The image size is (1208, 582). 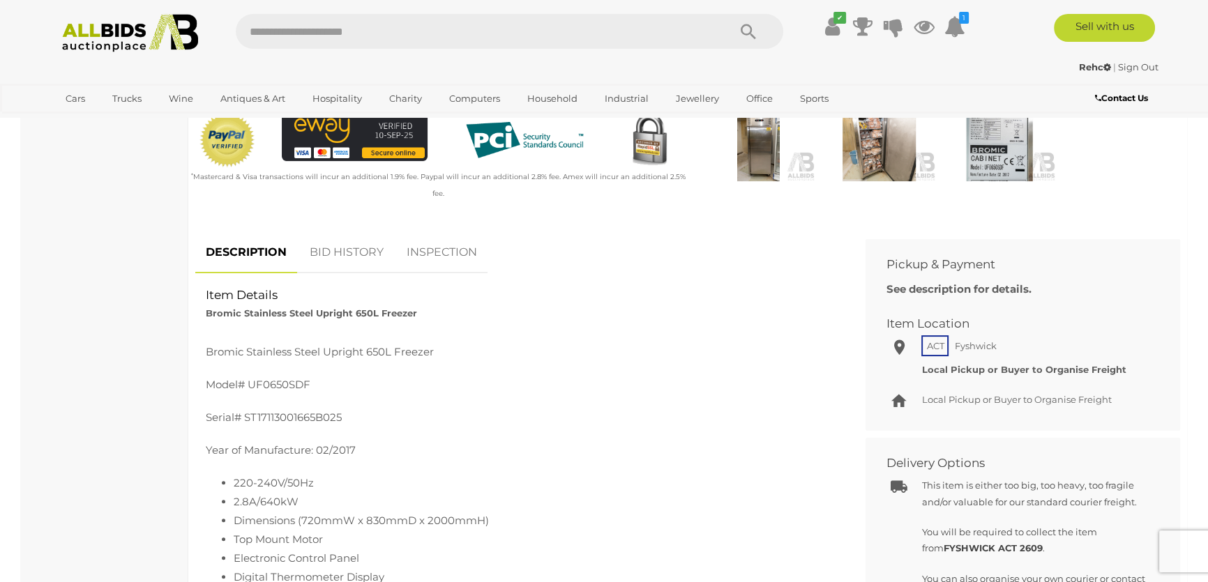 I want to click on a: Trucks, so click(x=127, y=98).